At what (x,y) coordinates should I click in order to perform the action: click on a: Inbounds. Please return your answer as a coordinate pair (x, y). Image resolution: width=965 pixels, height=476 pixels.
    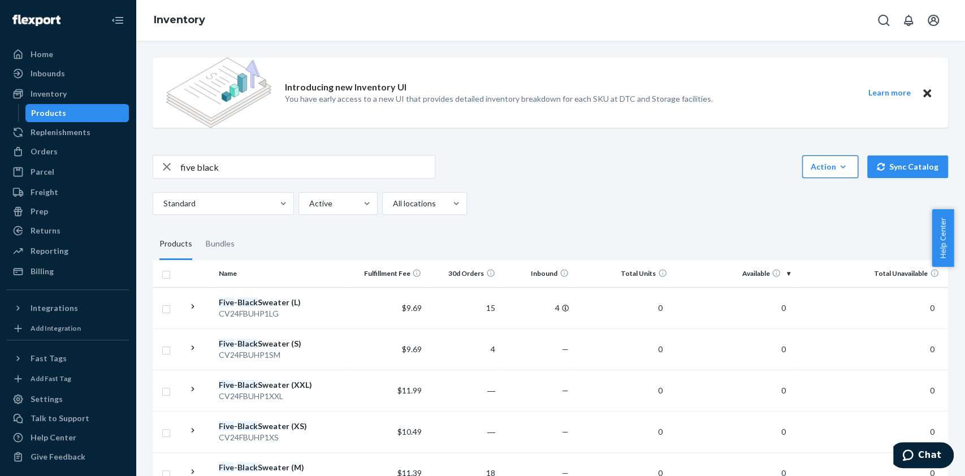
    Looking at the image, I should click on (68, 74).